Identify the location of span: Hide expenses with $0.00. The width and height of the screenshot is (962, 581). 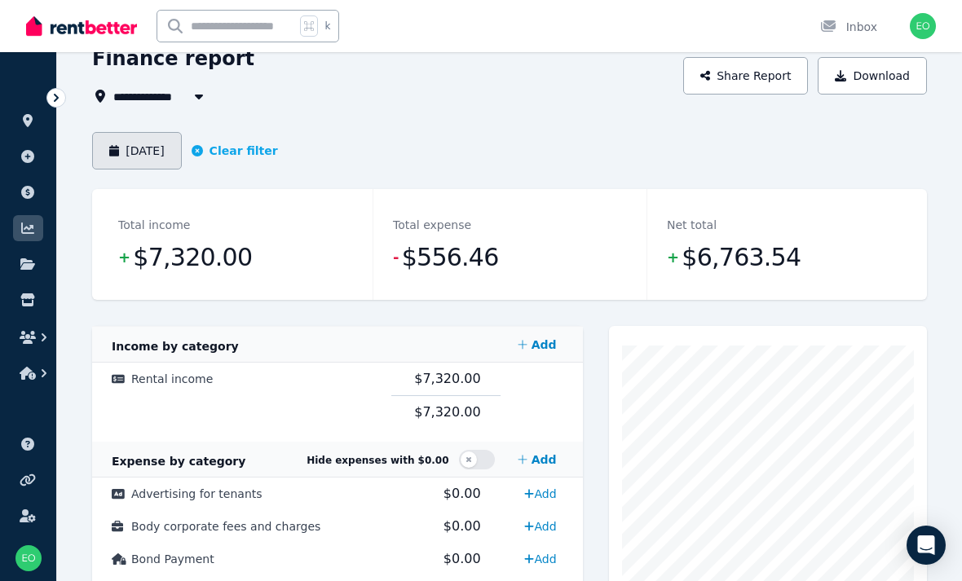
(377, 461).